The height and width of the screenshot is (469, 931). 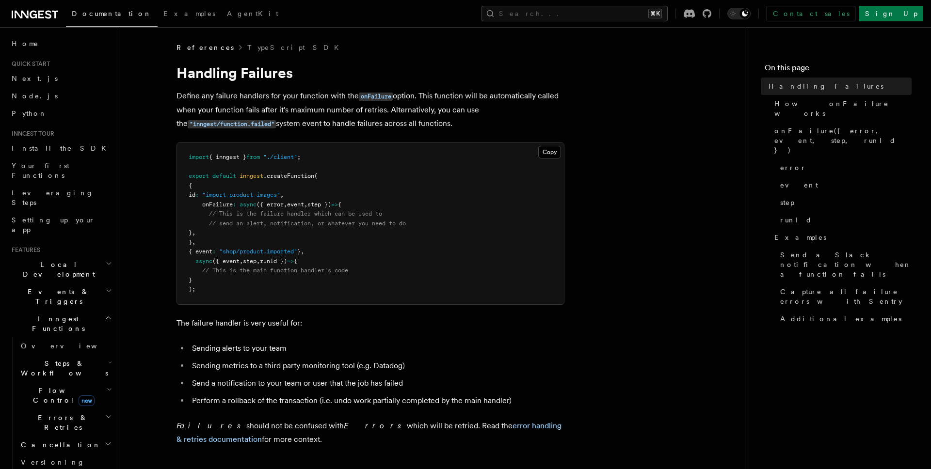 I want to click on span: .createFunction, so click(x=289, y=176).